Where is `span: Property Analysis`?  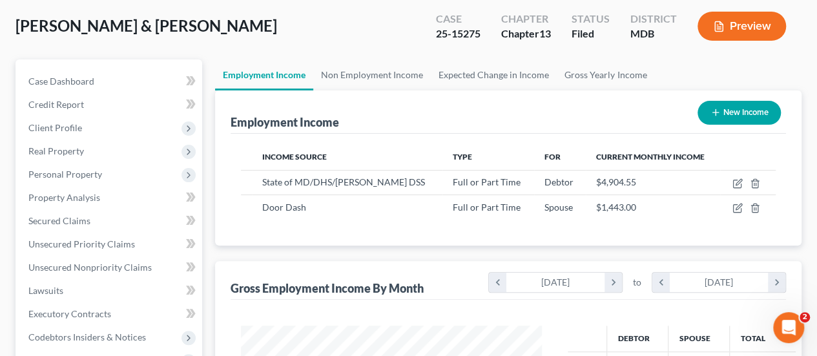
span: Property Analysis is located at coordinates (64, 197).